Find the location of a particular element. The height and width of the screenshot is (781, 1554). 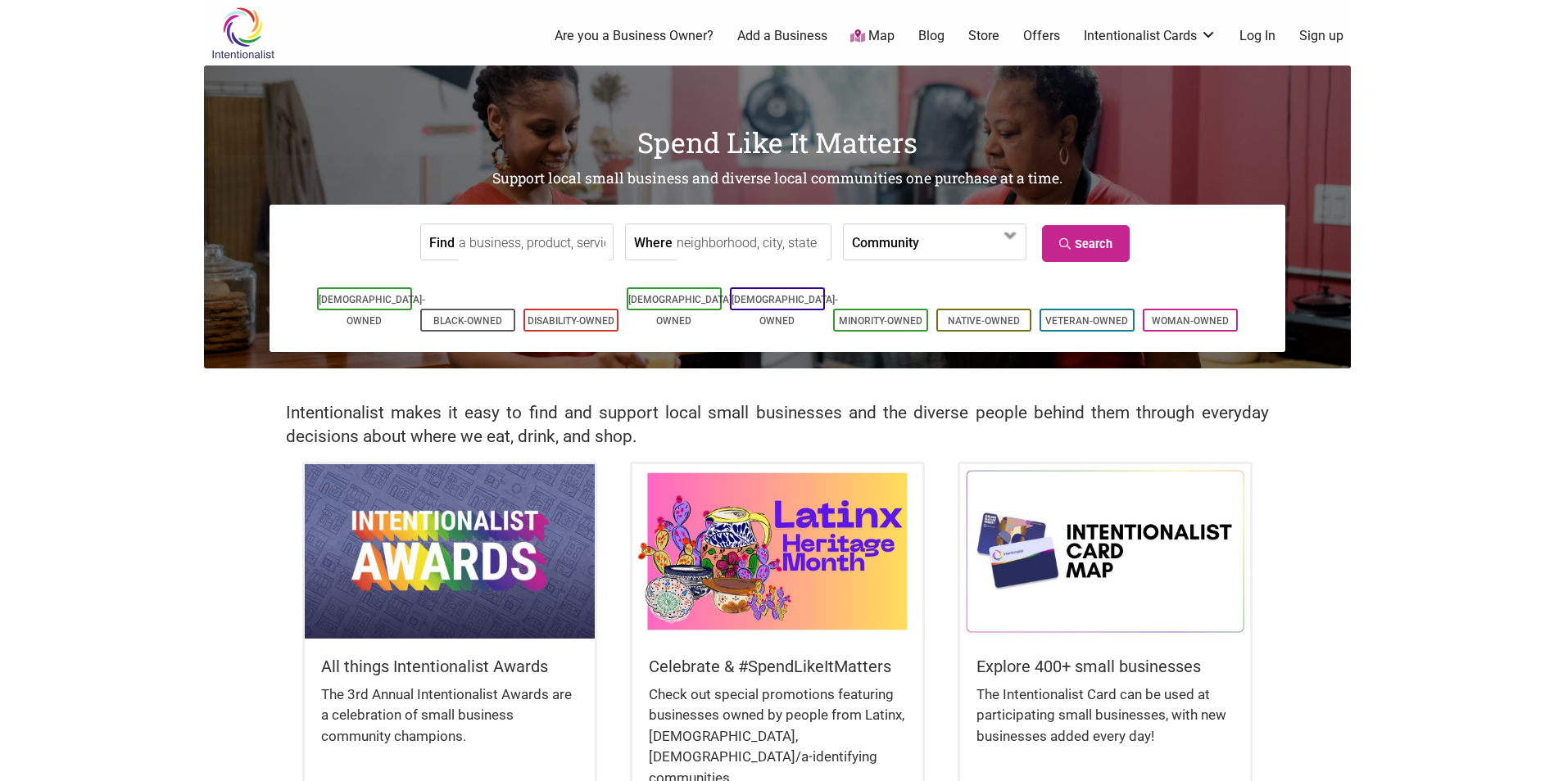

li: Intentionalist Cards is located at coordinates (1150, 36).